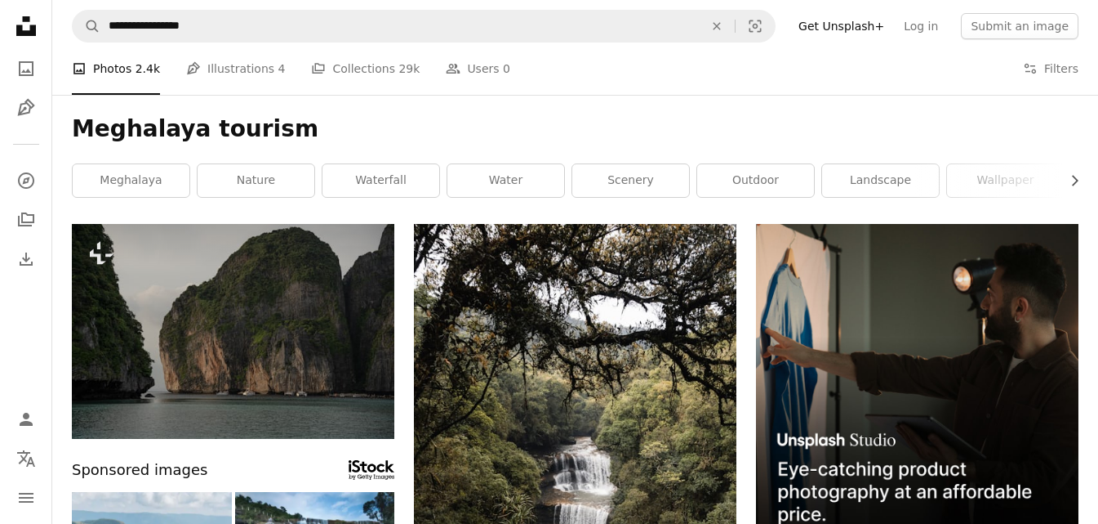  What do you see at coordinates (1069, 180) in the screenshot?
I see `button: scroll list to the right` at bounding box center [1069, 180].